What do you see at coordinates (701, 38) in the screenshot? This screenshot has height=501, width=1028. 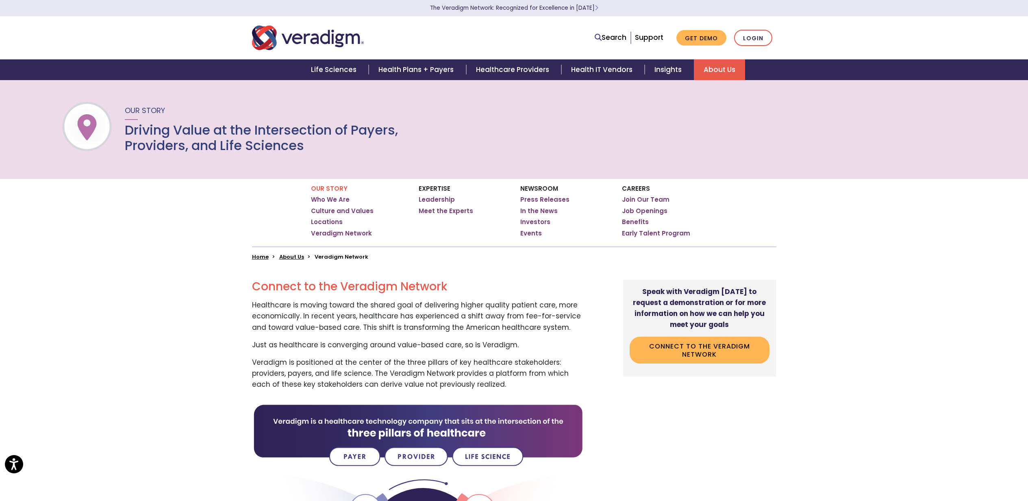 I see `a: Get Demo` at bounding box center [701, 38].